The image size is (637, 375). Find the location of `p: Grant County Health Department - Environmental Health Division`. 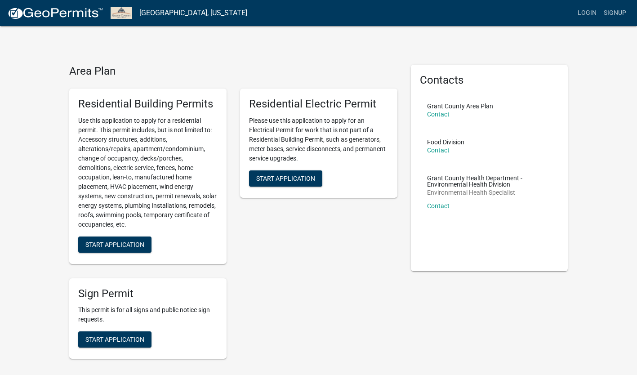

p: Grant County Health Department - Environmental Health Division is located at coordinates (489, 181).